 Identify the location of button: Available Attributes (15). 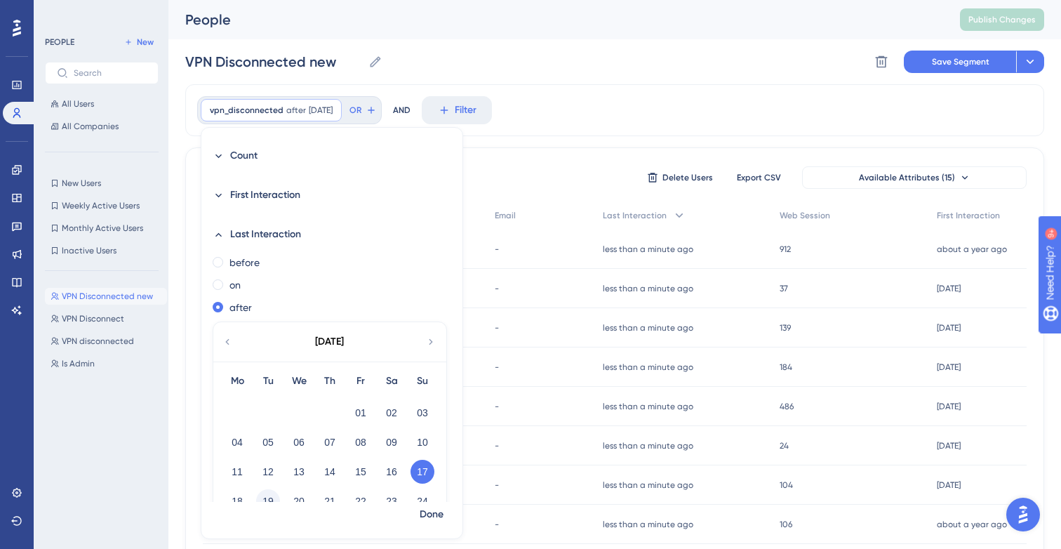
(914, 177).